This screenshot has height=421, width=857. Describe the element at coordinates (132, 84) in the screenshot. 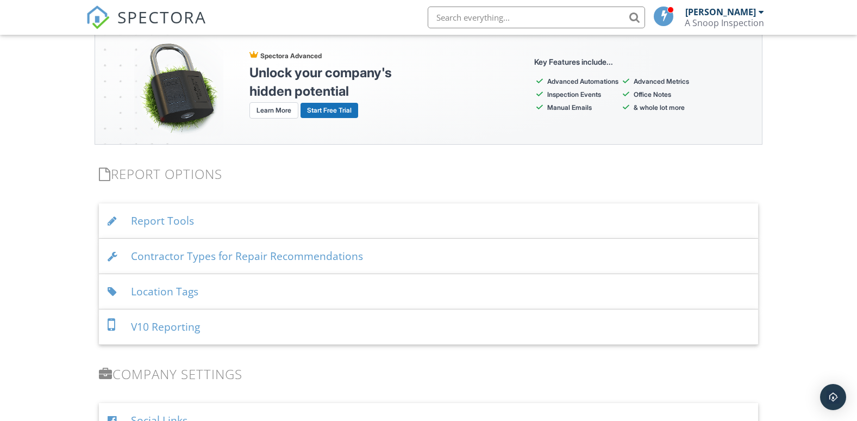

I see `img: advanced-banner-bg-f6ff0eecfa0ee76150a1dea9fec4b49f333892f74bc19f1b897a312d7a1b2ff3.png` at that location.